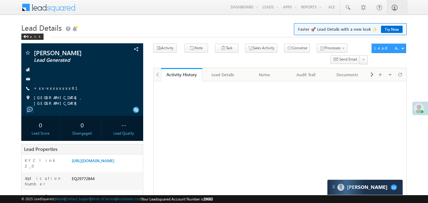 This screenshot has width=428, height=203. I want to click on div: PAID, so click(107, 198).